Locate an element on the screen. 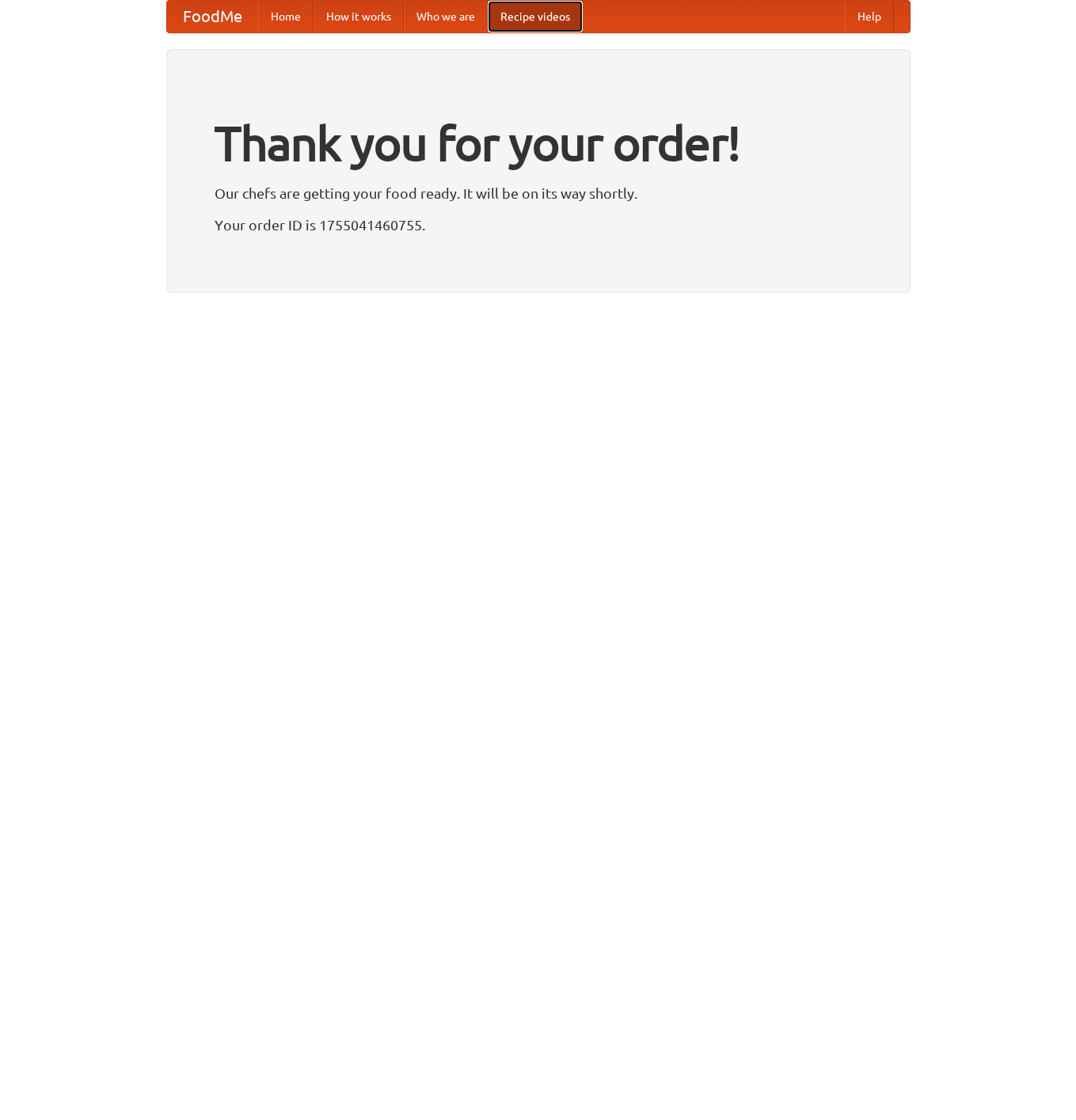 This screenshot has width=1076, height=1120. p: Your order ID is 1755041460755. is located at coordinates (539, 225).